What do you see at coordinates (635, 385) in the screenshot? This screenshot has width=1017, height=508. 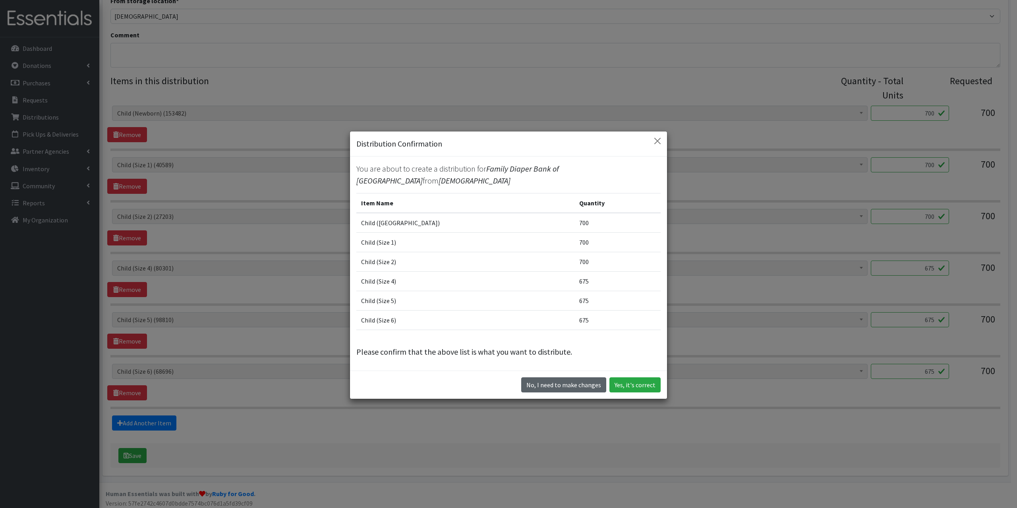 I see `button: Yes, it's correct` at bounding box center [635, 385].